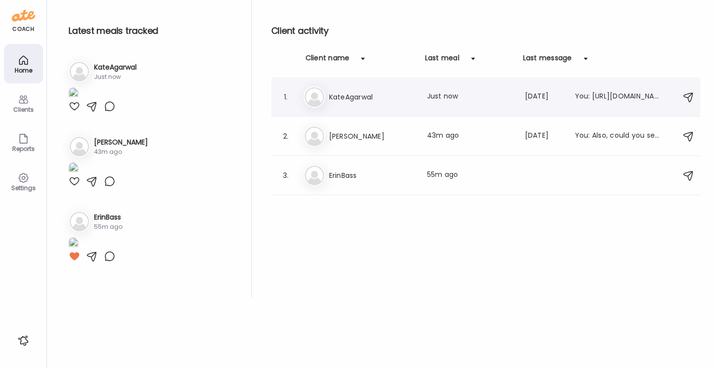 The height and width of the screenshot is (368, 716). I want to click on div: Client name, so click(328, 61).